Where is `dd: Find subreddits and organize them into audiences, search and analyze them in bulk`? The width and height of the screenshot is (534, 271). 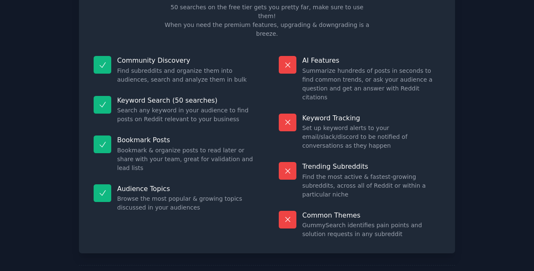
dd: Find subreddits and organize them into audiences, search and analyze them in bulk is located at coordinates (186, 75).